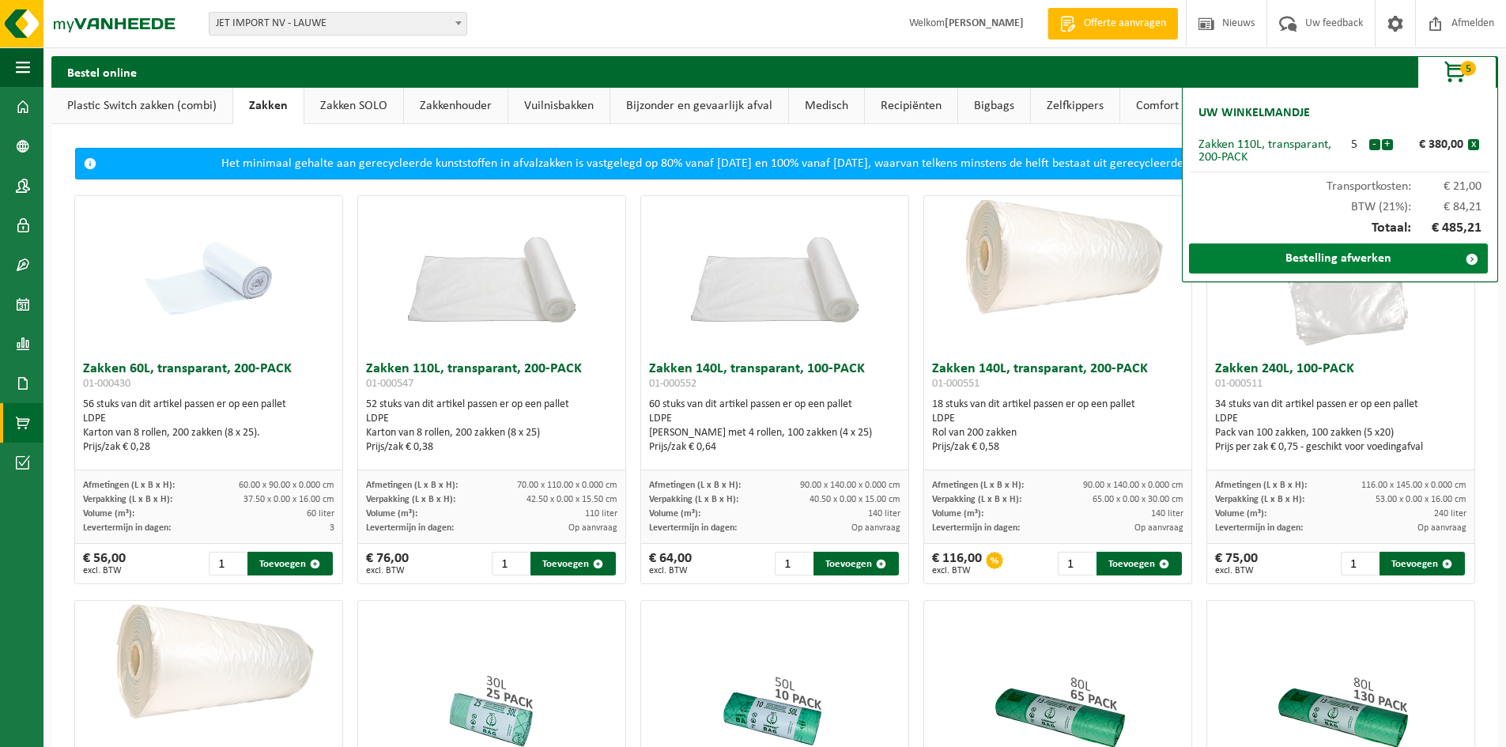 The height and width of the screenshot is (747, 1506). What do you see at coordinates (209, 275) in the screenshot?
I see `img: 01-000430` at bounding box center [209, 275].